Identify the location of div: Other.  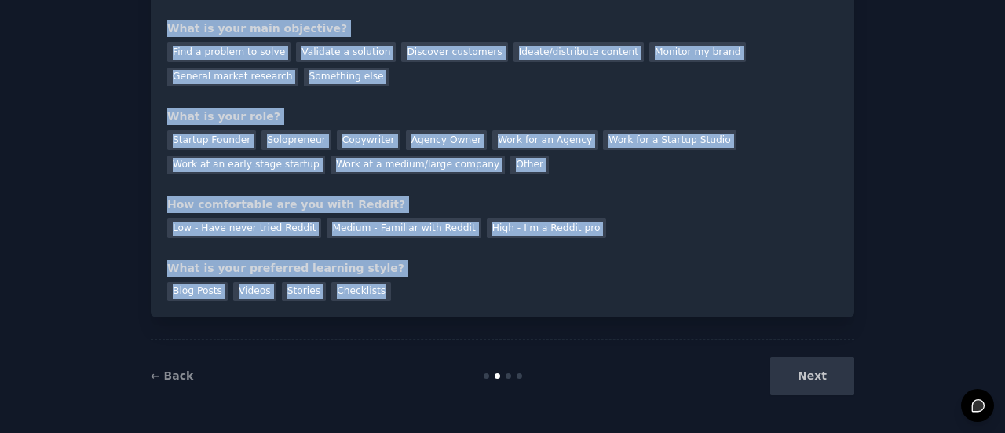
(529, 165).